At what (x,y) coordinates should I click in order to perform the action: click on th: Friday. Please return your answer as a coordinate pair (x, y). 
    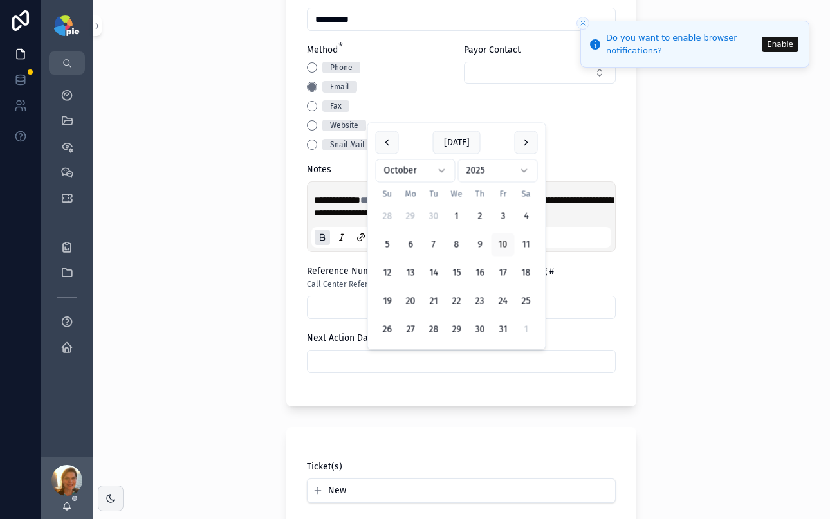
    Looking at the image, I should click on (503, 194).